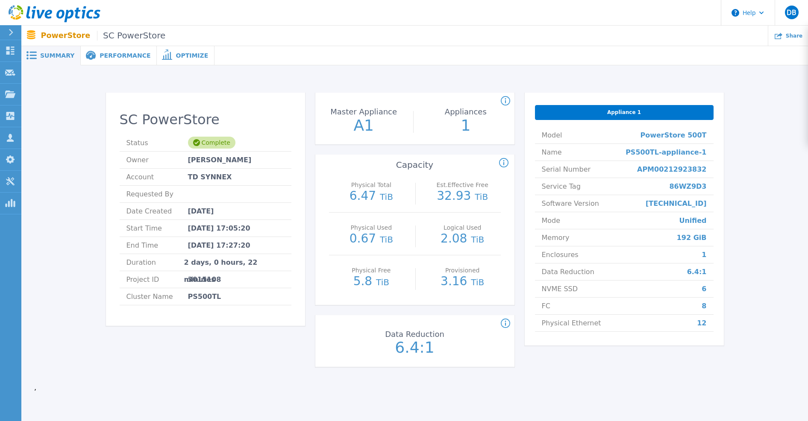 This screenshot has height=421, width=808. I want to click on span: Unified, so click(692, 220).